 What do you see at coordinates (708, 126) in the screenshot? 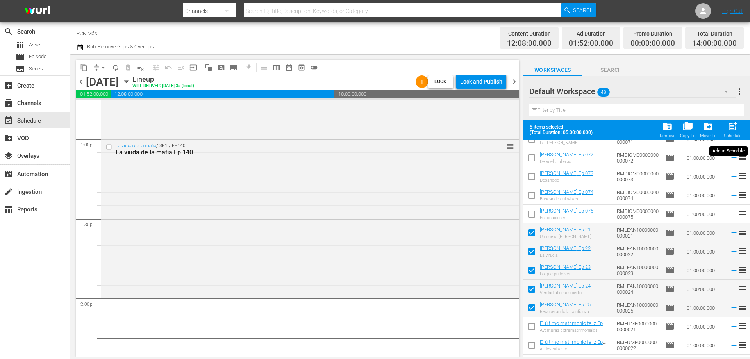
I see `span: drive_file_move` at bounding box center [708, 126].